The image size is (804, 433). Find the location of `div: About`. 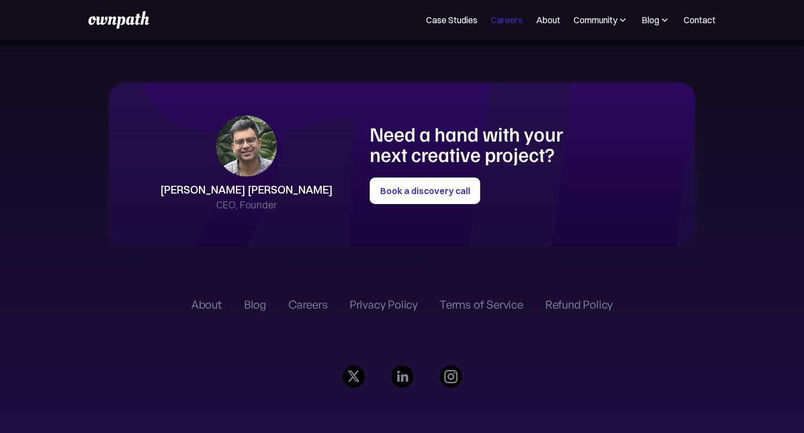

div: About is located at coordinates (207, 304).